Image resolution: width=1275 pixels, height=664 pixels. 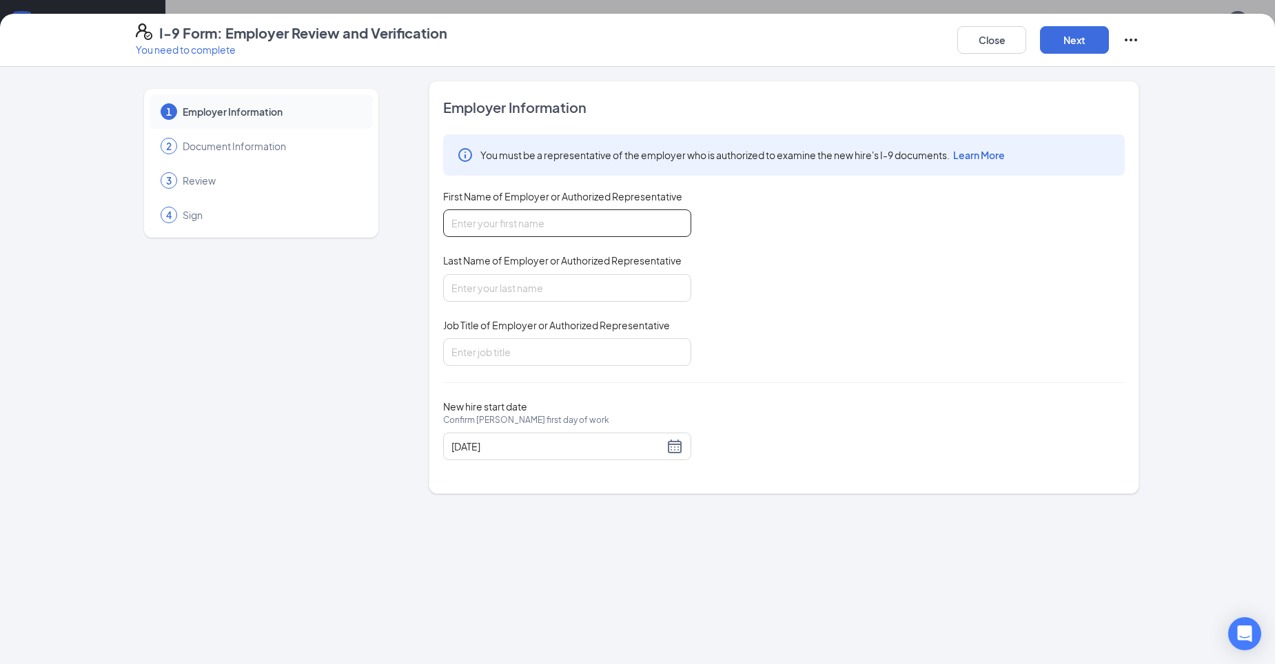 I want to click on span: Job Title of Employer or Authorized Representative, so click(x=556, y=325).